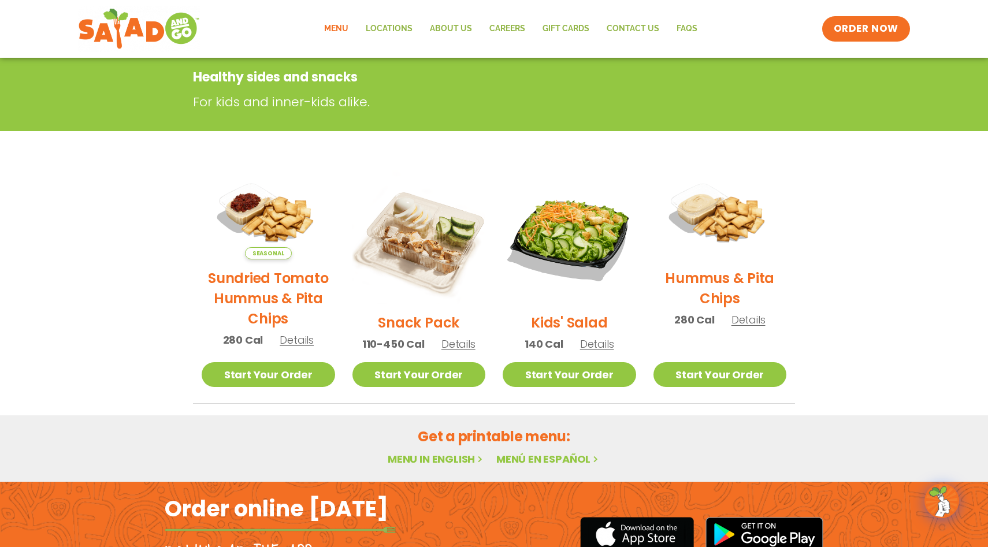 The width and height of the screenshot is (988, 547). What do you see at coordinates (280, 530) in the screenshot?
I see `img: fork` at bounding box center [280, 530].